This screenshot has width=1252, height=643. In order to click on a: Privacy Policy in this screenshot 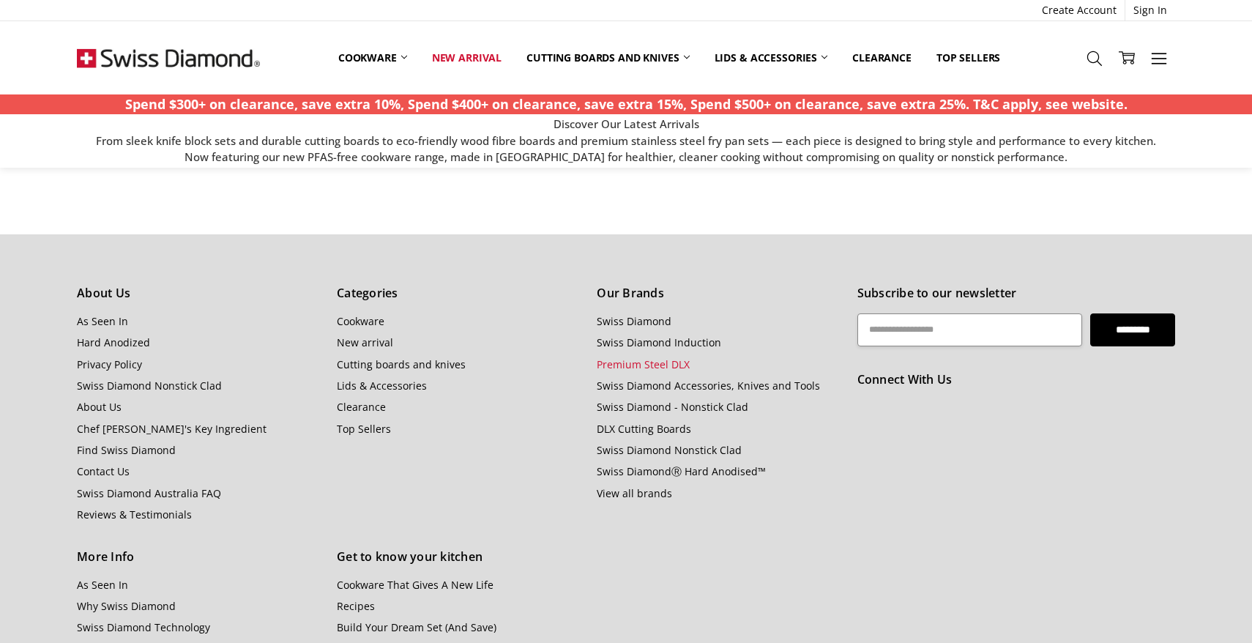, I will do `click(109, 364)`.